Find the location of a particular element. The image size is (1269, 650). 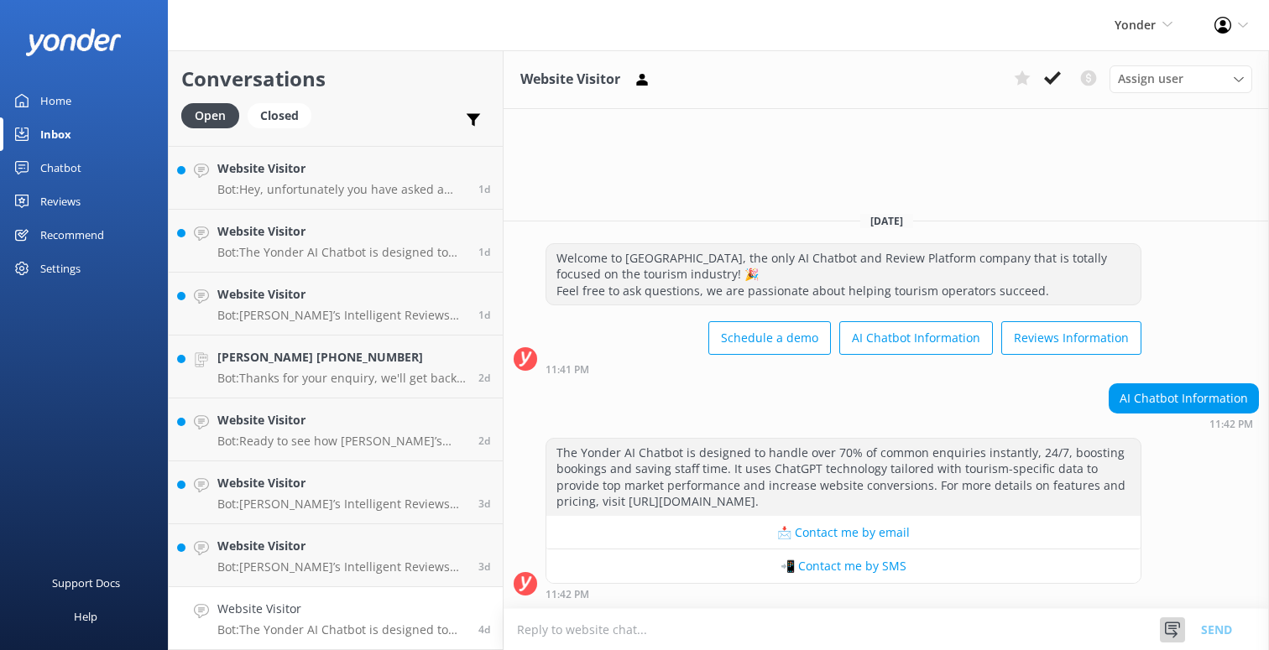

button: 📩 Contact me by email is located at coordinates (843, 533).